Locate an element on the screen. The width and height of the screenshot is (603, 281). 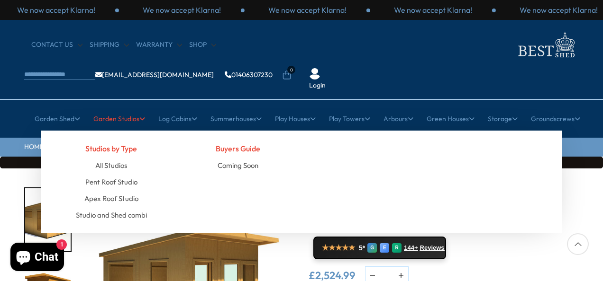
div: 1 / 22 is located at coordinates (48, 220).